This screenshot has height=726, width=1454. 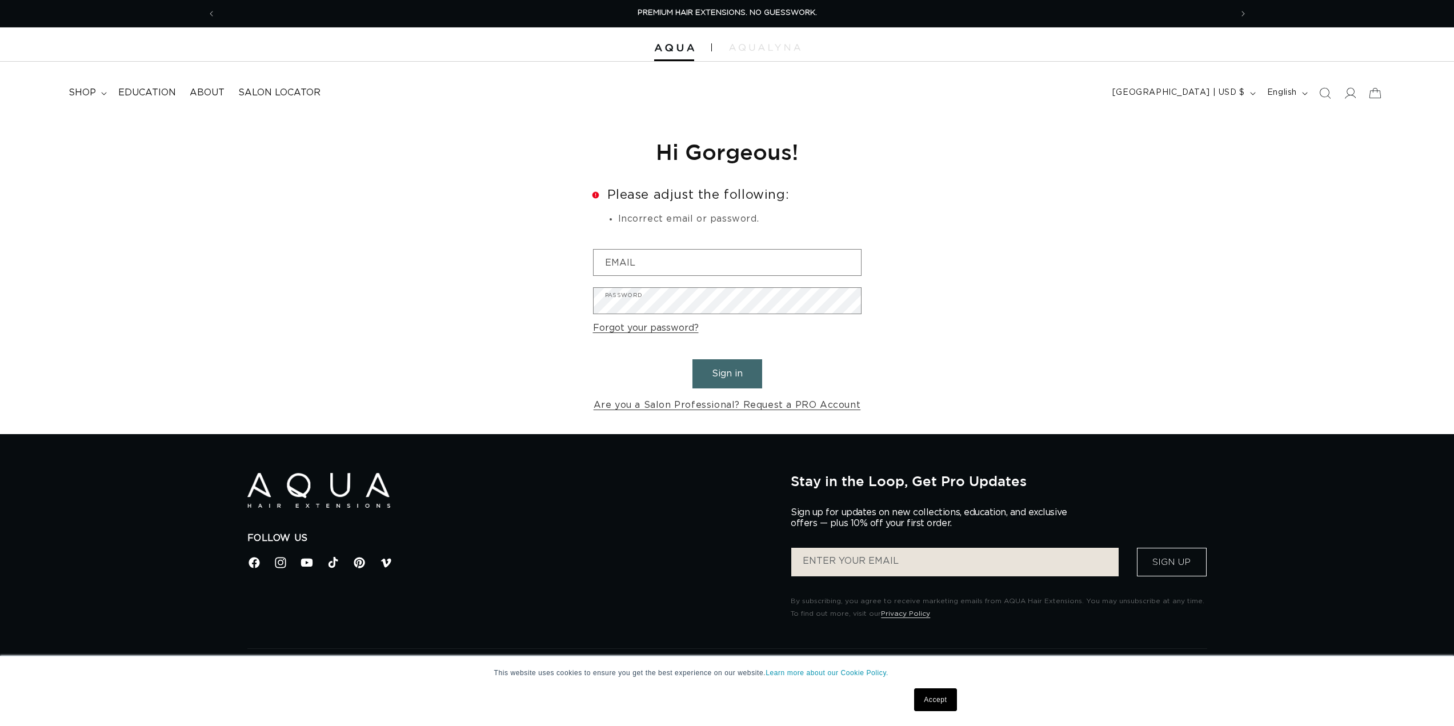 I want to click on li: Incorrect email or password., so click(x=740, y=219).